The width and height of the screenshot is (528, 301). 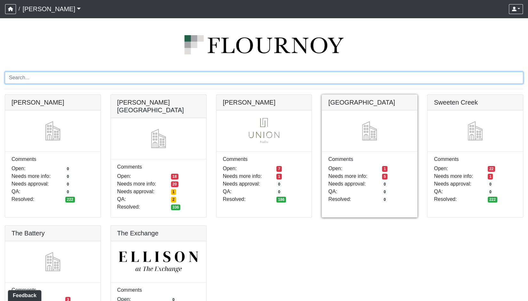 I want to click on img: logo, so click(x=264, y=45).